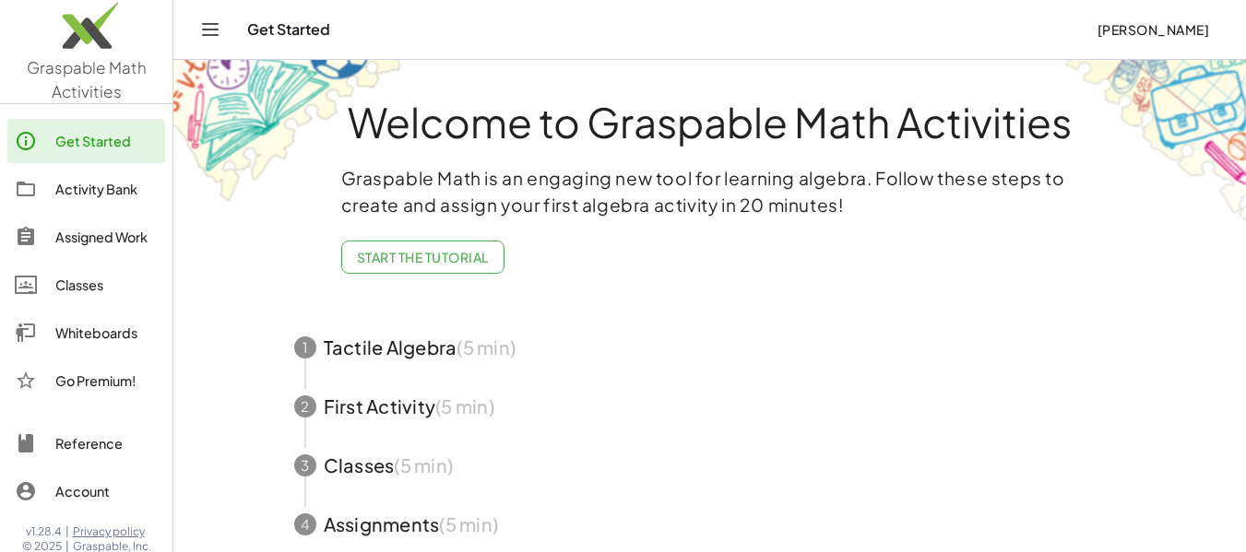 The height and width of the screenshot is (552, 1246). Describe the element at coordinates (106, 189) in the screenshot. I see `div: Activity Bank` at that location.